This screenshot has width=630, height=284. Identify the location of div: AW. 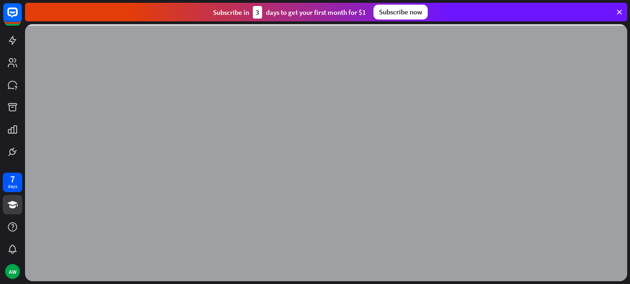
(13, 271).